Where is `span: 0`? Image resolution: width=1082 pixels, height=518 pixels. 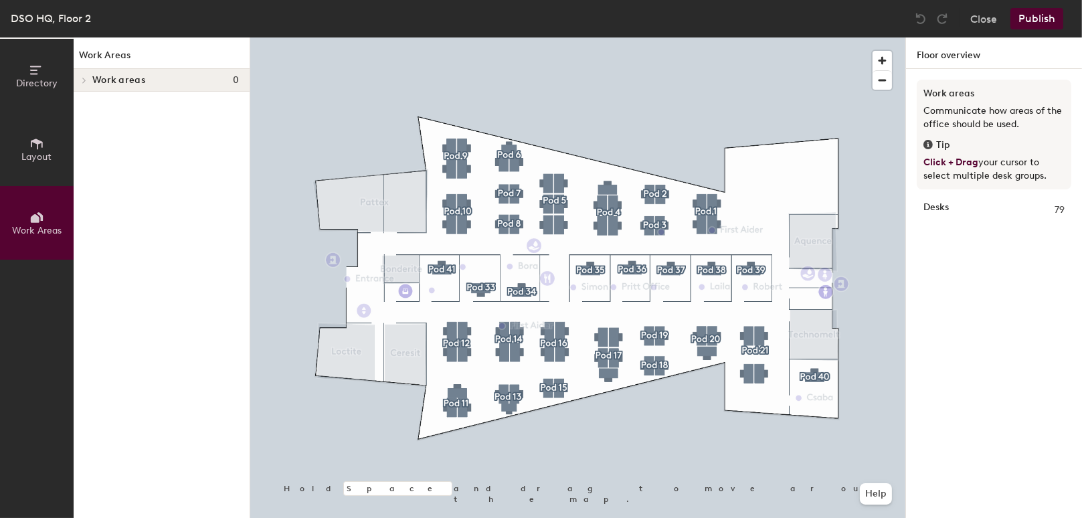 span: 0 is located at coordinates (236, 80).